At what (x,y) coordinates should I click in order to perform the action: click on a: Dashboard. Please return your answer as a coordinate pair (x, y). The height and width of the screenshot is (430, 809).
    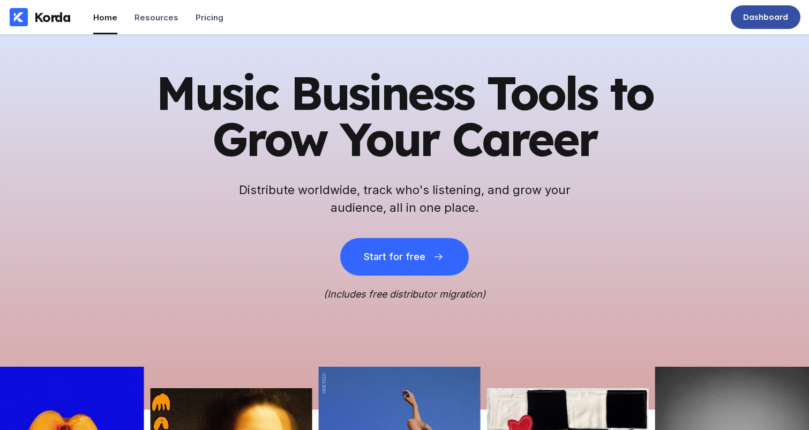
    Looking at the image, I should click on (766, 17).